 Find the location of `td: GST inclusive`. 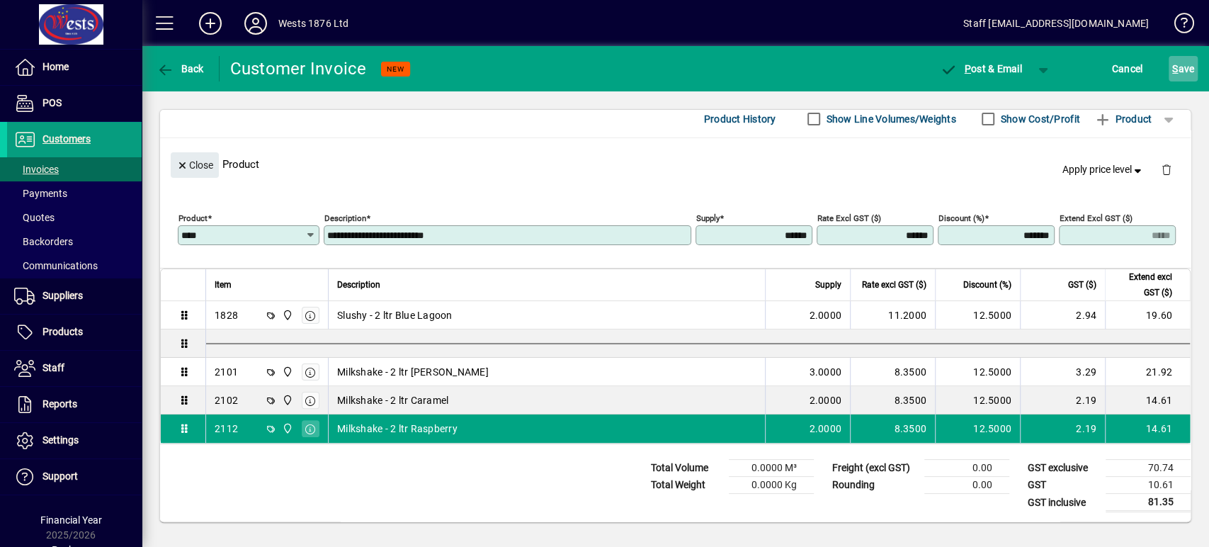

td: GST inclusive is located at coordinates (1063, 502).